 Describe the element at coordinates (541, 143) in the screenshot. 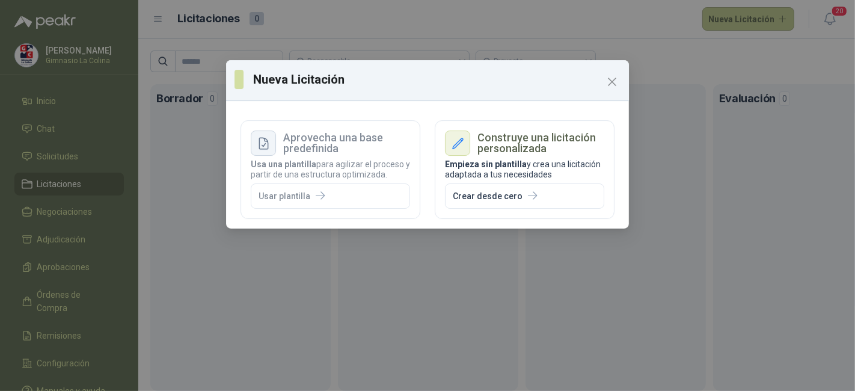

I see `h3: Construye una licitación personalizada` at that location.